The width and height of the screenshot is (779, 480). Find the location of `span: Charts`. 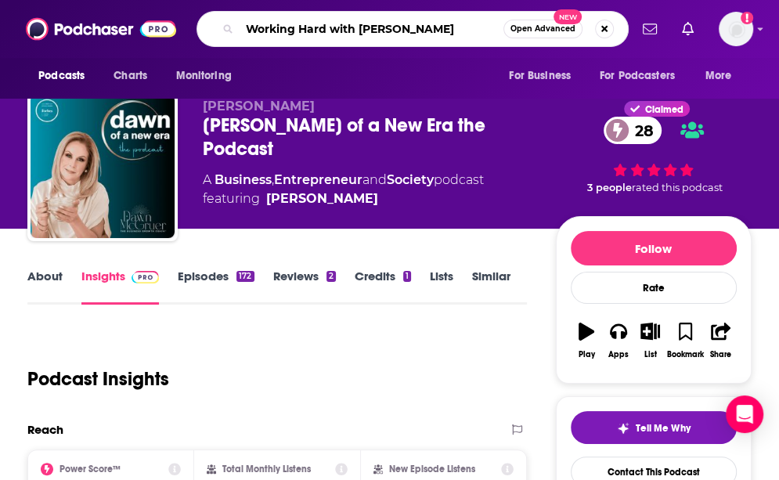

span: Charts is located at coordinates (130, 76).